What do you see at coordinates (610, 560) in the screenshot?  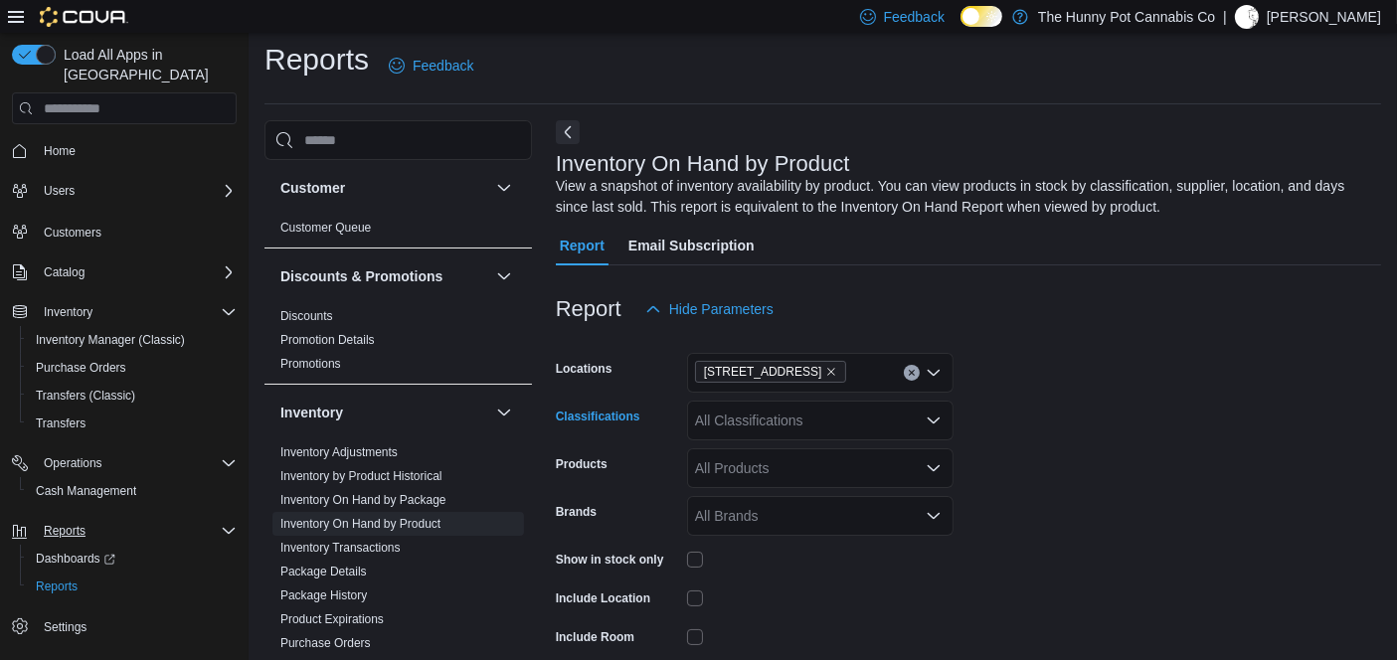 I see `label: Show in stock only` at bounding box center [610, 560].